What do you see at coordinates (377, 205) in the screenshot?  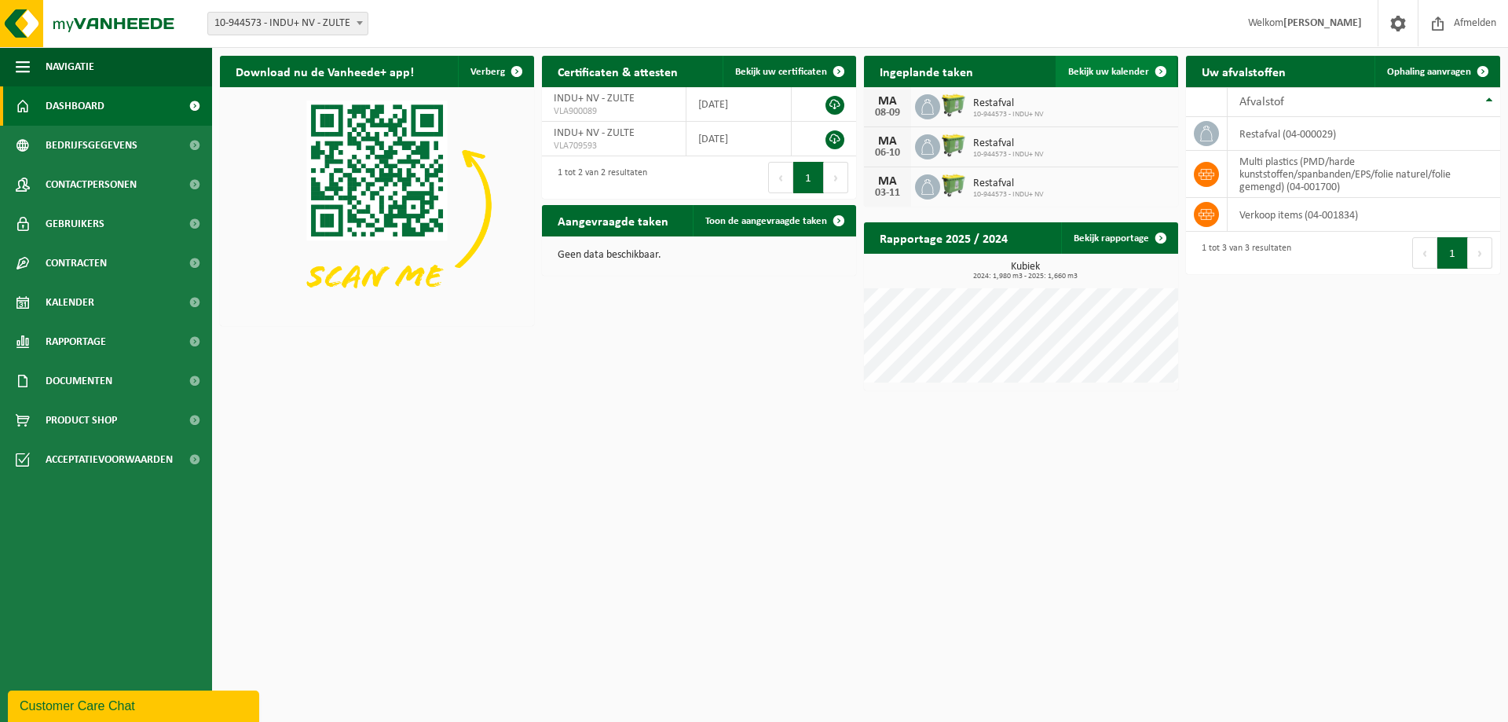 I see `img: Download de VHEPlus App` at bounding box center [377, 205].